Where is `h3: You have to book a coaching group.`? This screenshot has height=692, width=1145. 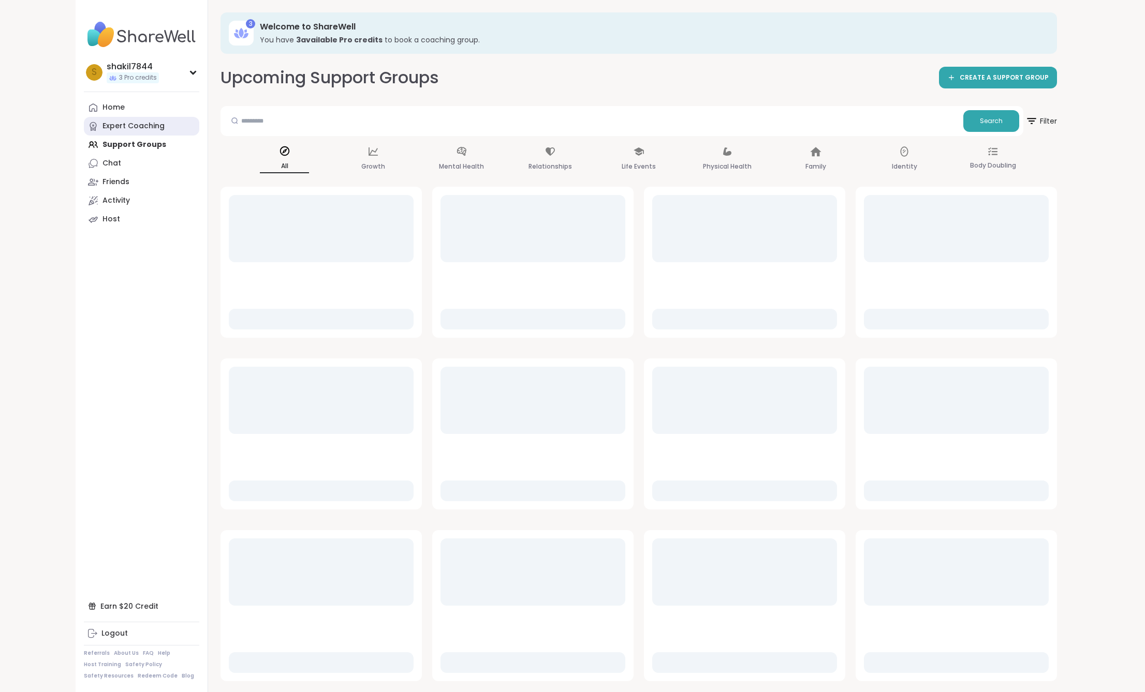 h3: You have to book a coaching group. is located at coordinates (651, 40).